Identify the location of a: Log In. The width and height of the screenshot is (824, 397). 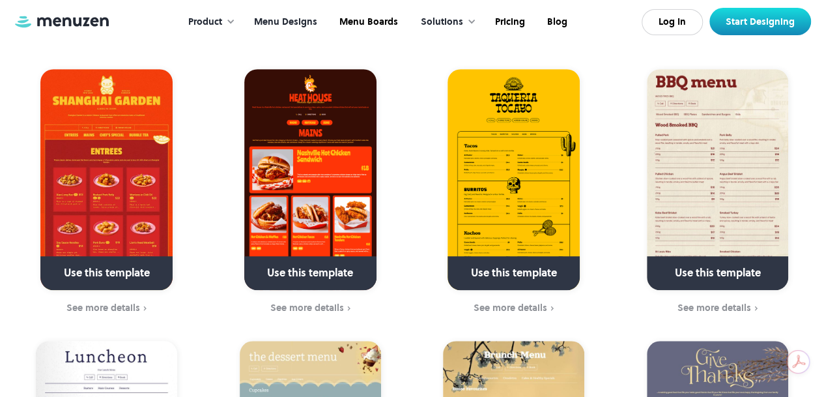
(672, 22).